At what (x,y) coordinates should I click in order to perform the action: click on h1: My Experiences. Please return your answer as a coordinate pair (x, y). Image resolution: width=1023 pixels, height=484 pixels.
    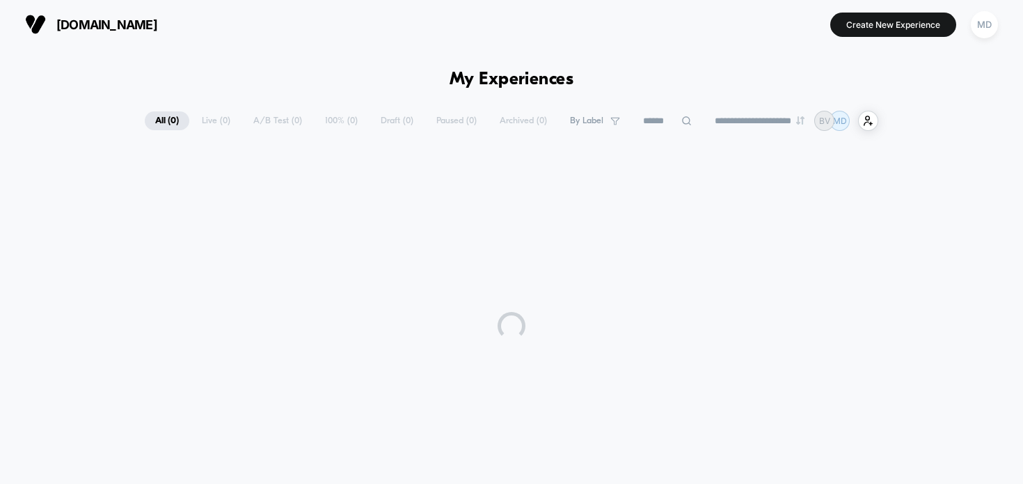
    Looking at the image, I should click on (511, 79).